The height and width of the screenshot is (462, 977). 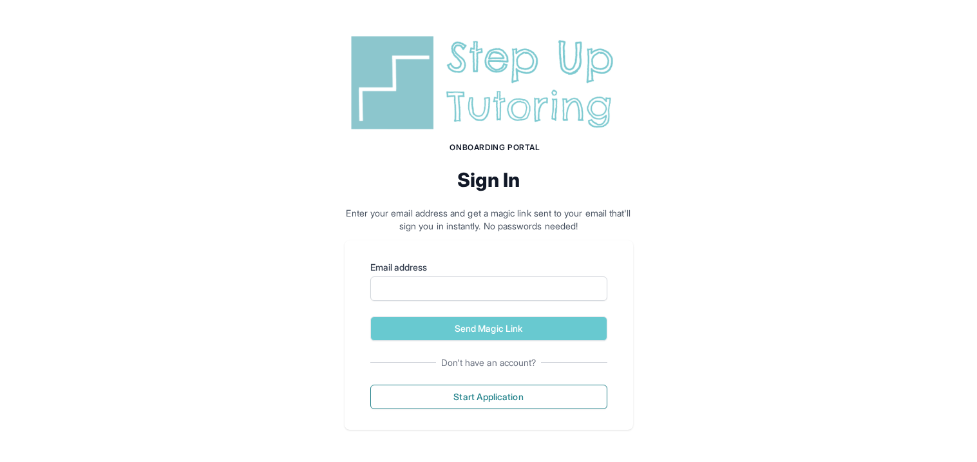 I want to click on a: Start Application, so click(x=489, y=397).